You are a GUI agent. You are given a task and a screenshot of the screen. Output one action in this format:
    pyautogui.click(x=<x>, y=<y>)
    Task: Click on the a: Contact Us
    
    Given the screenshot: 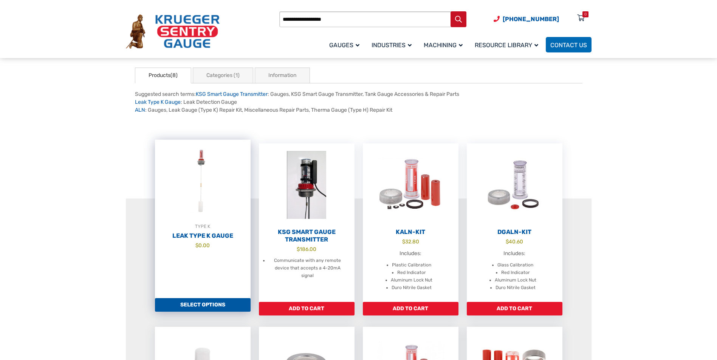 What is the action you would take?
    pyautogui.click(x=568, y=45)
    